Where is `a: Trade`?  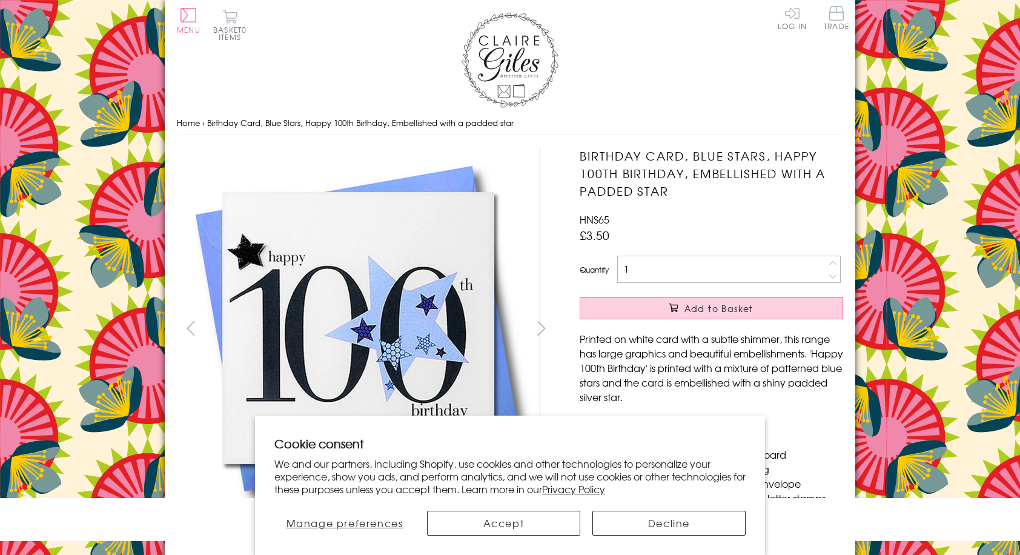 a: Trade is located at coordinates (837, 19).